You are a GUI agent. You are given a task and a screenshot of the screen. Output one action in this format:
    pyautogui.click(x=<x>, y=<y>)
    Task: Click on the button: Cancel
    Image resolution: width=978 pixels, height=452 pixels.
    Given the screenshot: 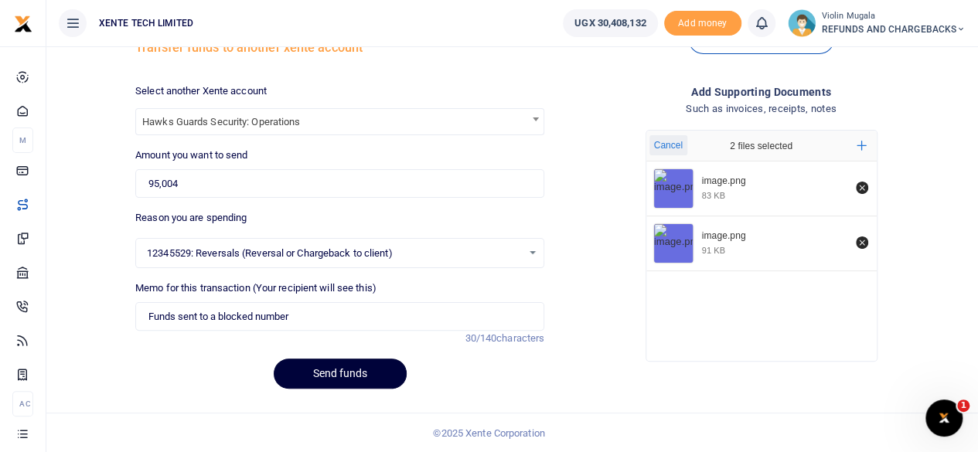 What is the action you would take?
    pyautogui.click(x=668, y=145)
    